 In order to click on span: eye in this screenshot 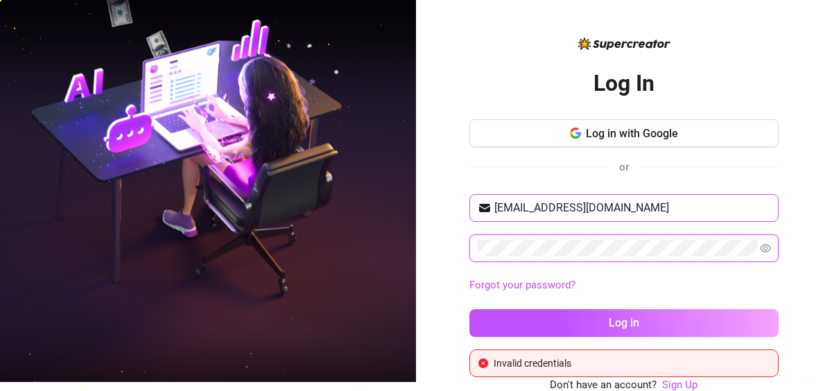, I will do `click(766, 248)`.